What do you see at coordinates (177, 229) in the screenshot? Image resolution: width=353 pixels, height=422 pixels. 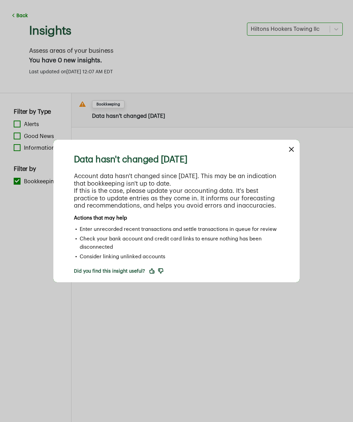 I see `li: Enter unrecorded recent transactions and settle transactions in queue for review` at bounding box center [177, 229].